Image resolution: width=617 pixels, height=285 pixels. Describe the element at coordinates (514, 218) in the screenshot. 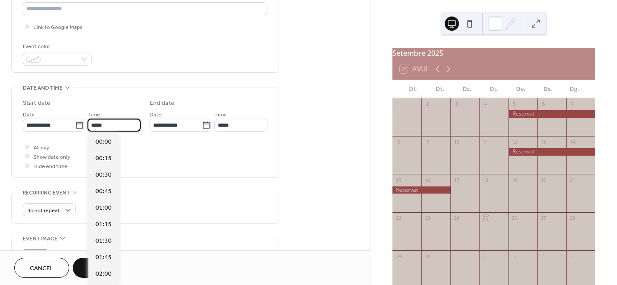

I see `div: 26` at that location.